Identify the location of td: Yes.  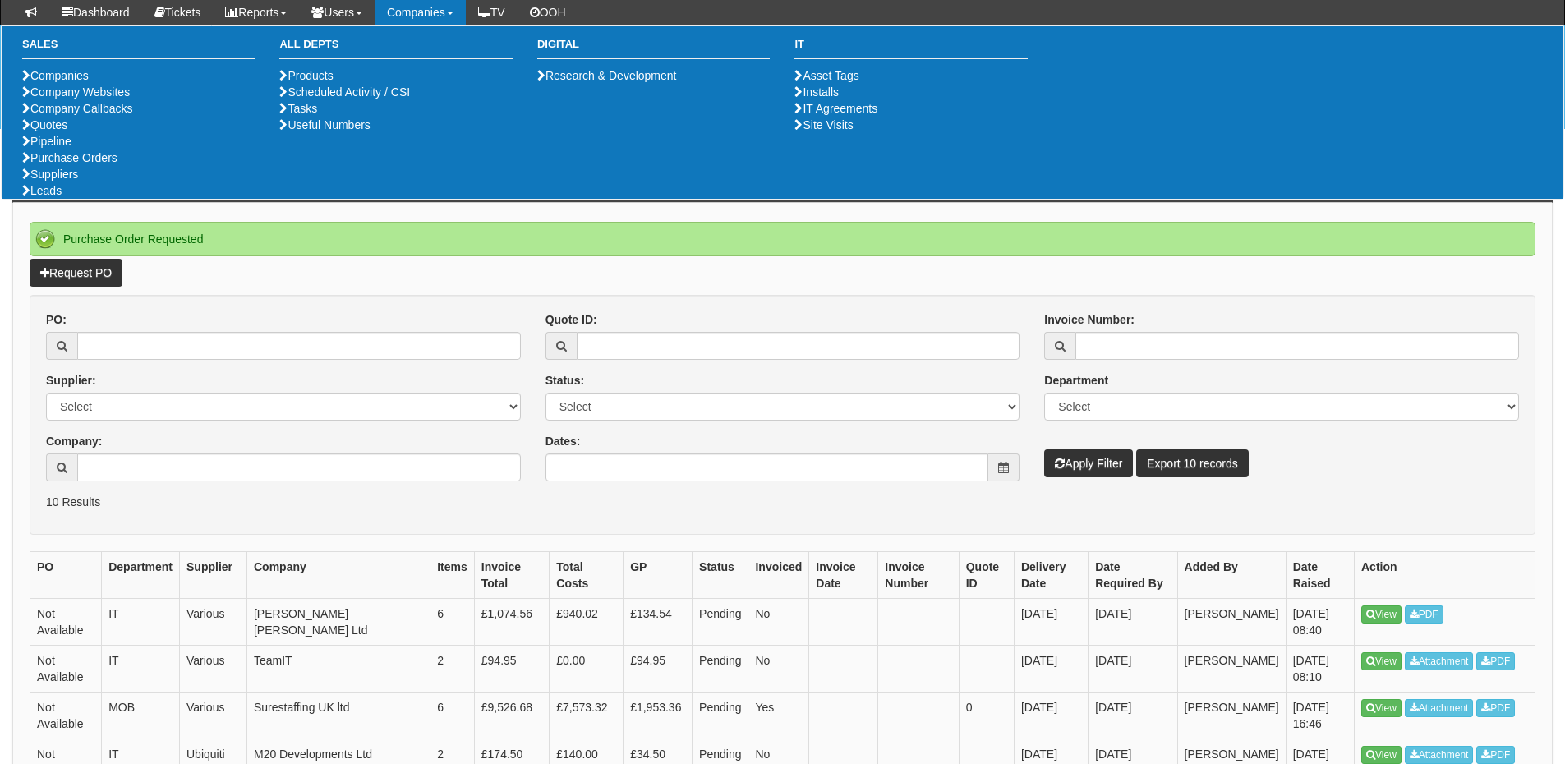
(779, 715).